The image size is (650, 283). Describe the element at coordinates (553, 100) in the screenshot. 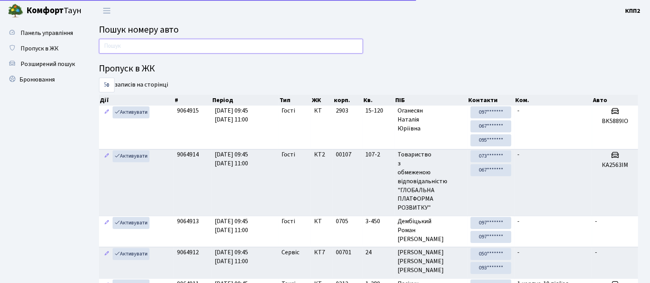

I see `th: Ком.` at that location.